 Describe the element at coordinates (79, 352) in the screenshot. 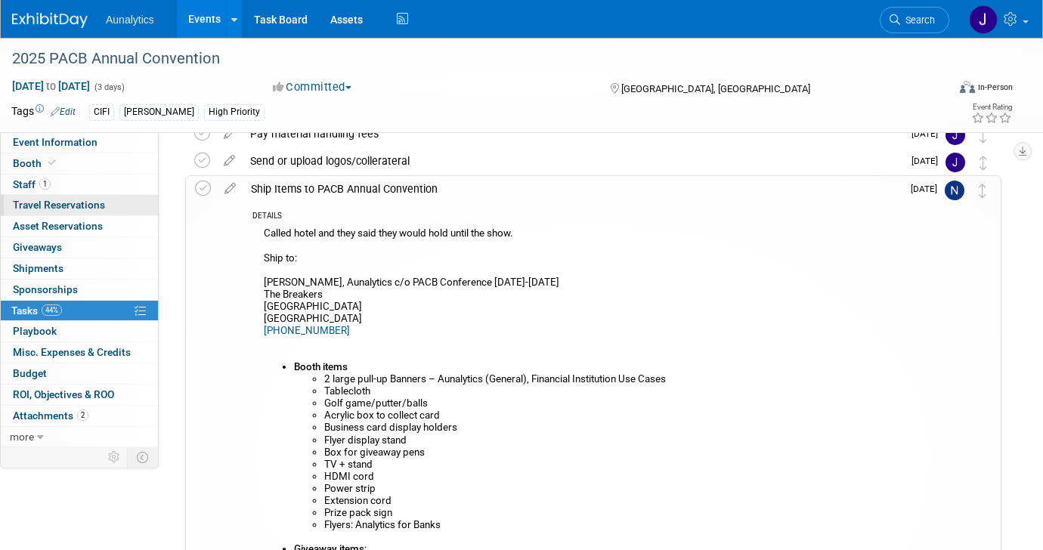

I see `a: Misc. Expenses & Credits` at that location.